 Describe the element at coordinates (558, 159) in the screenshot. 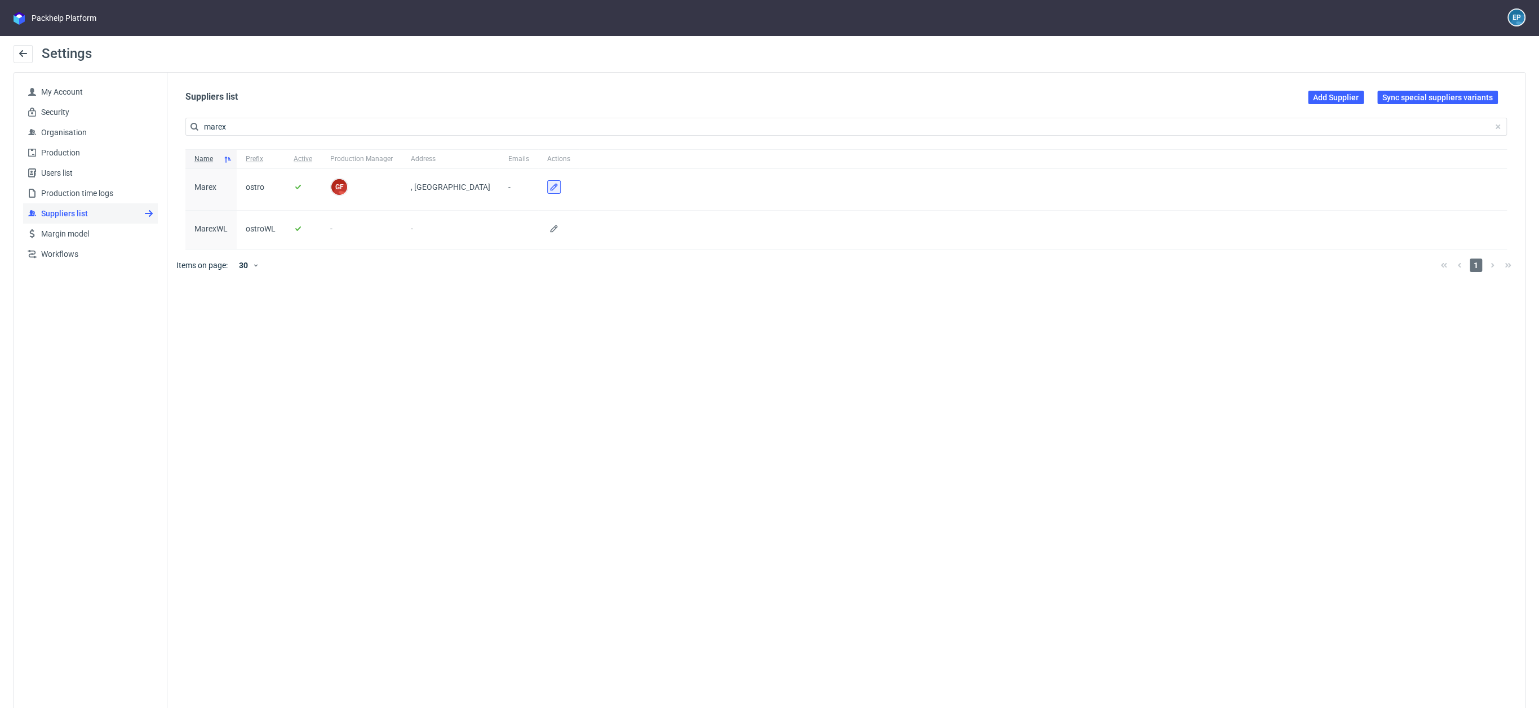

I see `span: Actions` at that location.